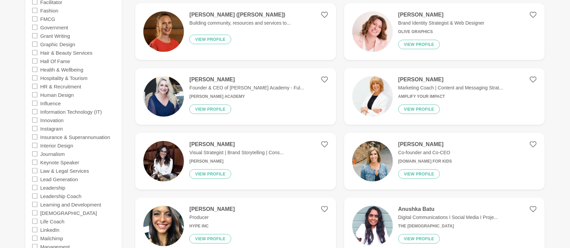 The height and width of the screenshot is (248, 570). Describe the element at coordinates (57, 95) in the screenshot. I see `label: Human Design` at that location.